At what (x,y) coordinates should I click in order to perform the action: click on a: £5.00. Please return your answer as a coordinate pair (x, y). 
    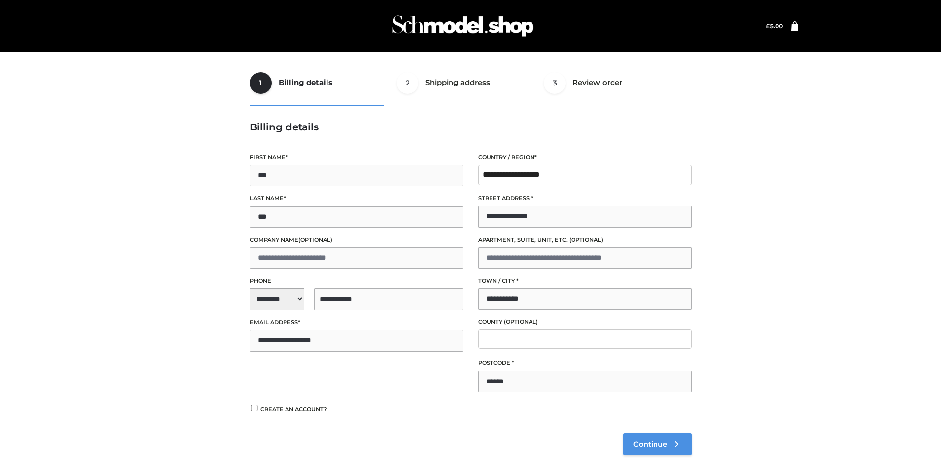
    Looking at the image, I should click on (774, 26).